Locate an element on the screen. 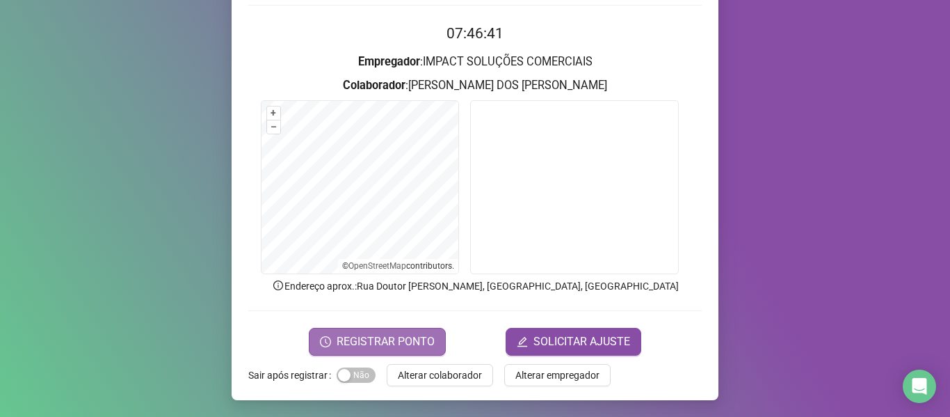 This screenshot has width=950, height=417. span: SOLICITAR AJUSTE is located at coordinates (581, 342).